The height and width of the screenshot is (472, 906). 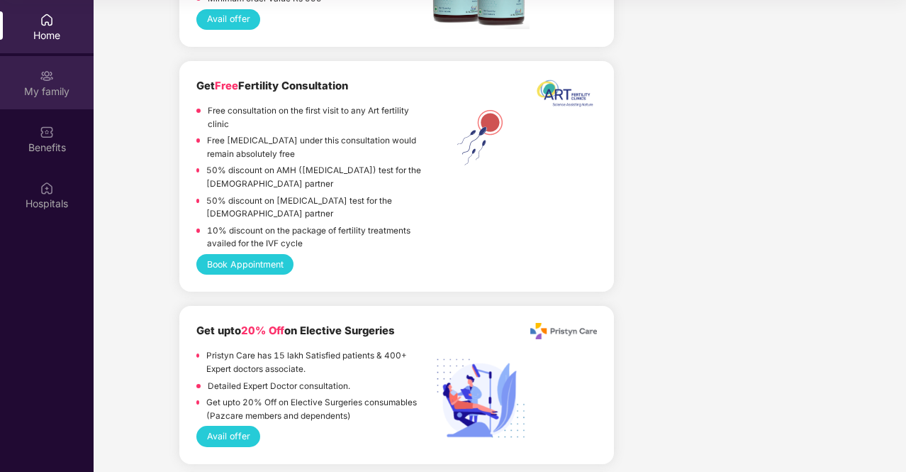 I want to click on img: Pristyn_Care_Logo%20(1).png, so click(x=564, y=330).